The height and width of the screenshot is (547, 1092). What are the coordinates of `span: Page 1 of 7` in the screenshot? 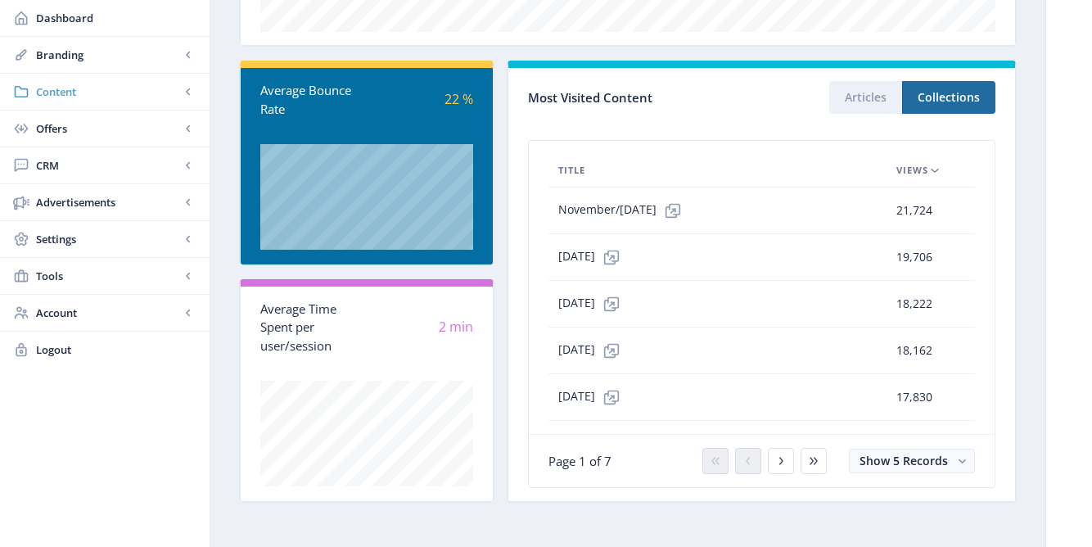 It's located at (579, 461).